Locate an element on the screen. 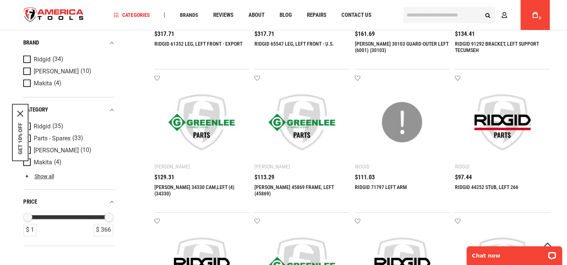 This screenshot has width=567, height=265. span: $129.31 is located at coordinates (164, 178).